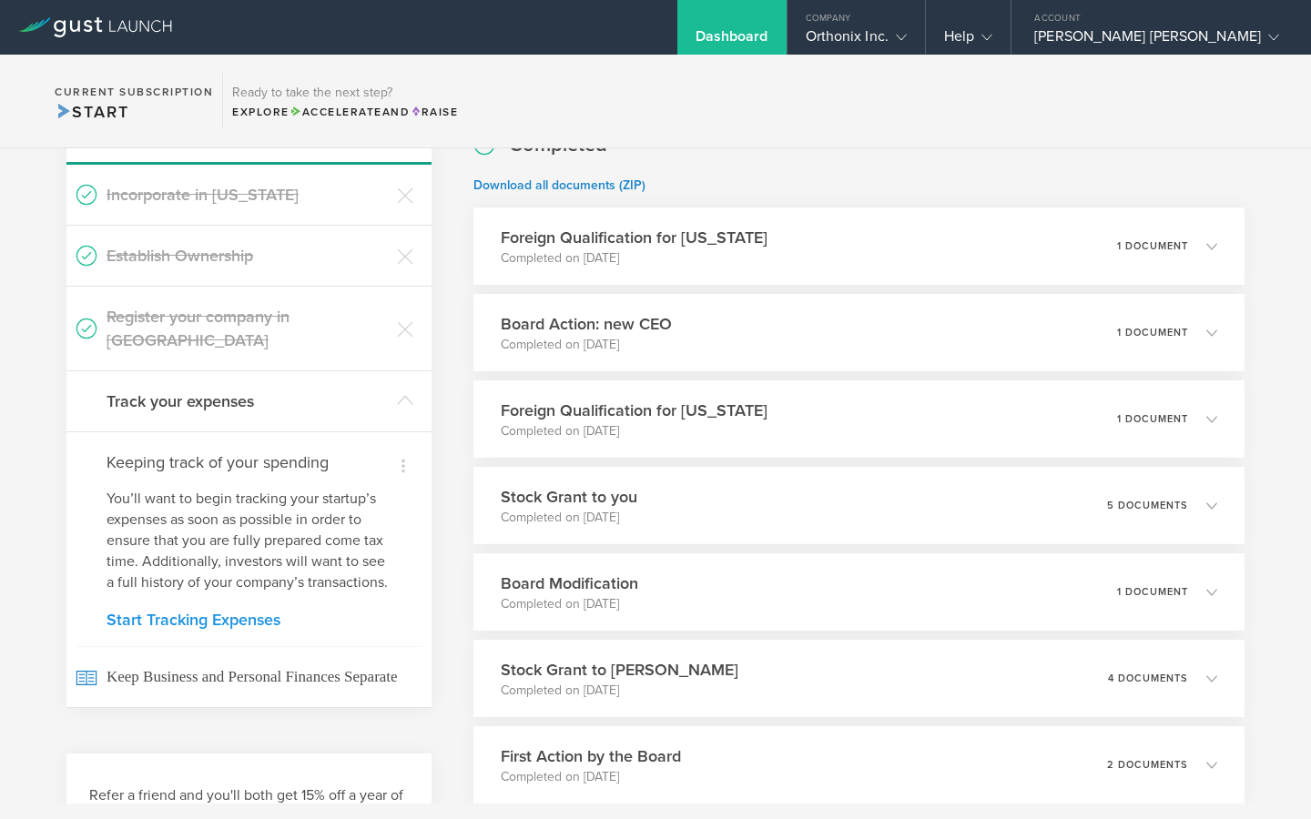  What do you see at coordinates (1148, 678) in the screenshot?
I see `p: 4 documents` at bounding box center [1148, 678].